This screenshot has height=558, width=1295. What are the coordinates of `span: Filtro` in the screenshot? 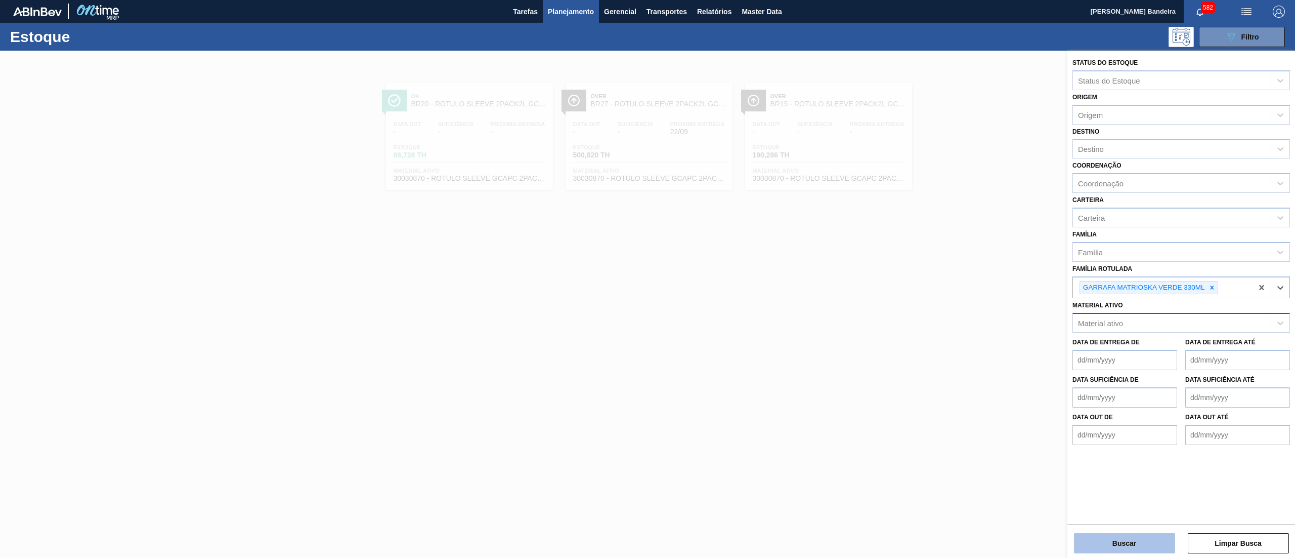 It's located at (1250, 37).